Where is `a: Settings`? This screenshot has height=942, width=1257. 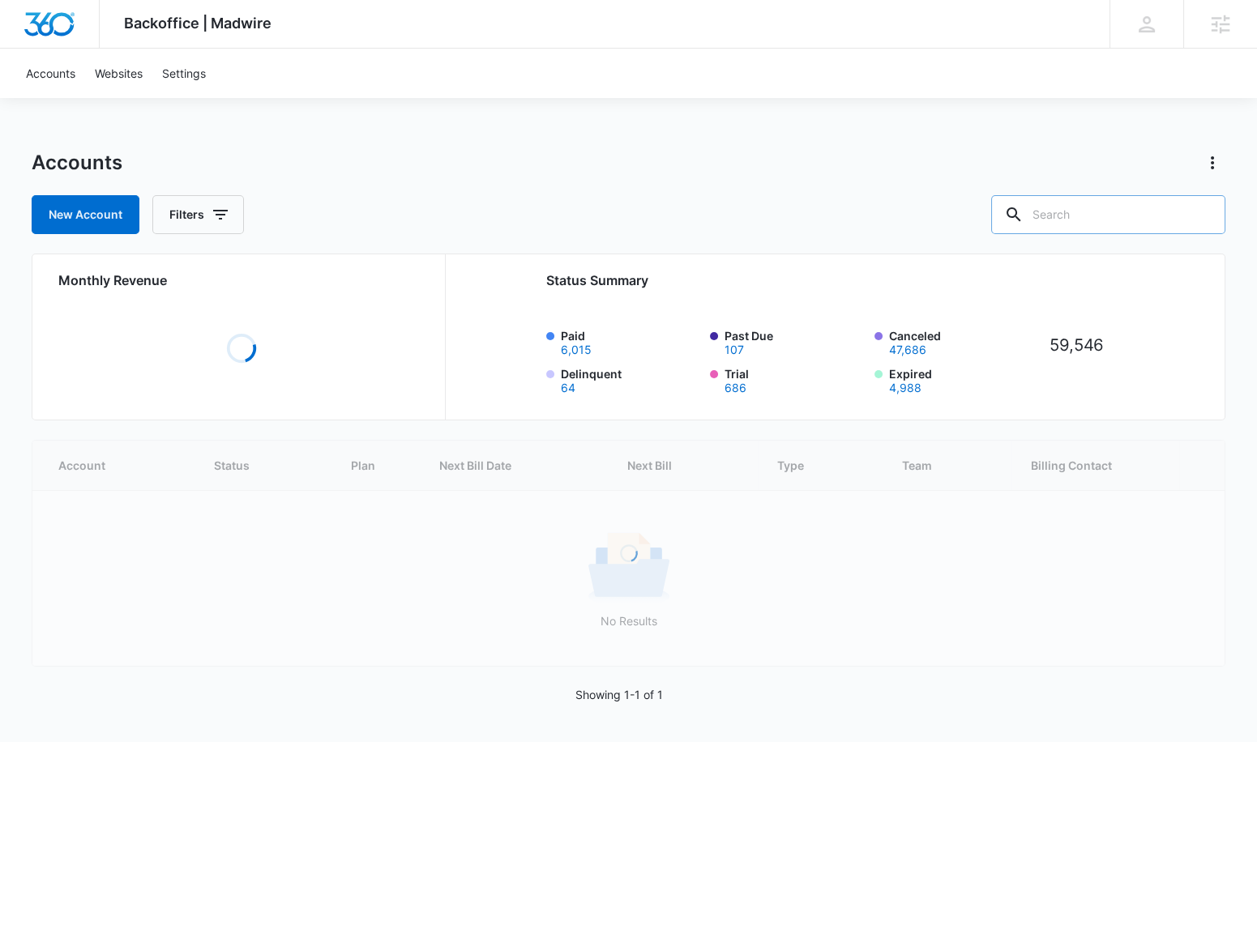 a: Settings is located at coordinates (184, 73).